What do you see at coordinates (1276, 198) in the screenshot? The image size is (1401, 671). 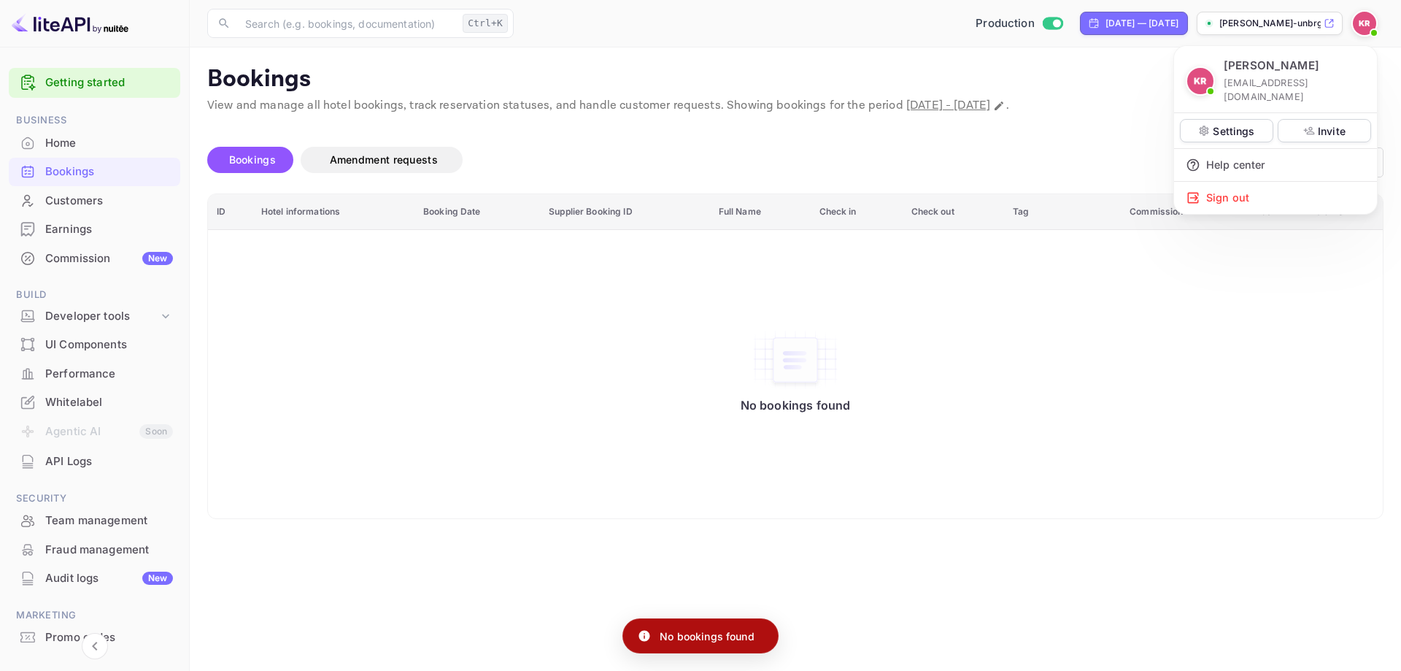 I see `div: Sign out` at bounding box center [1276, 198].